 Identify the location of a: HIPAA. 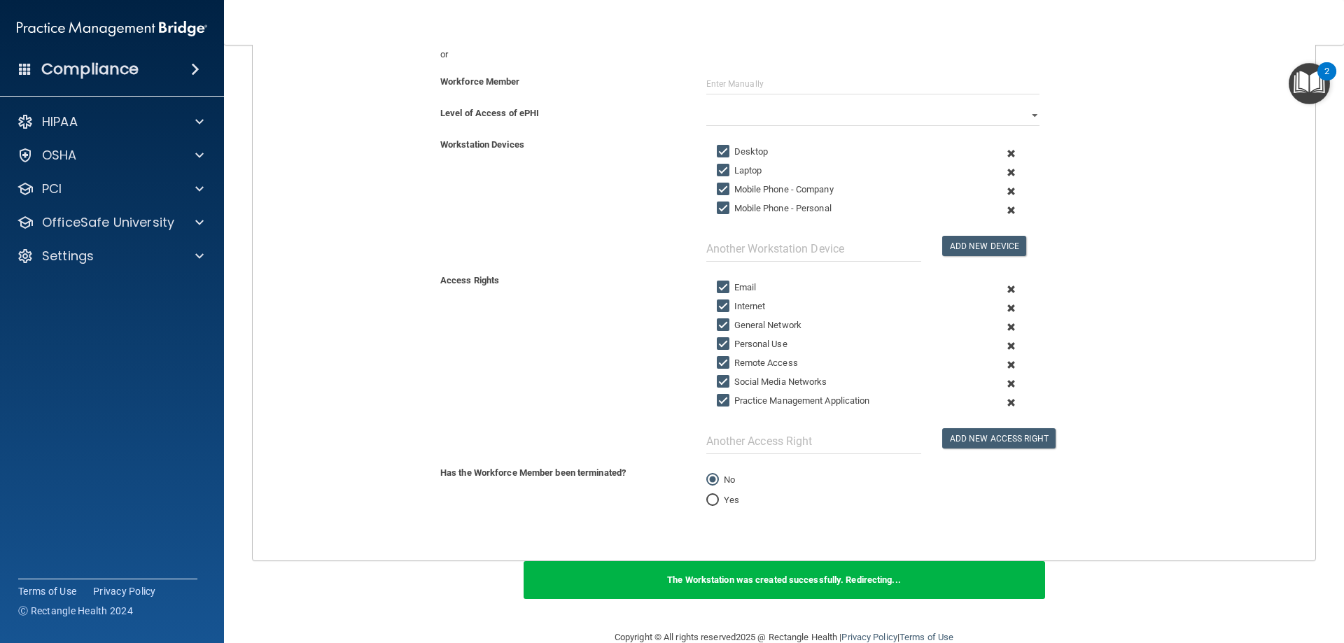
(110, 122).